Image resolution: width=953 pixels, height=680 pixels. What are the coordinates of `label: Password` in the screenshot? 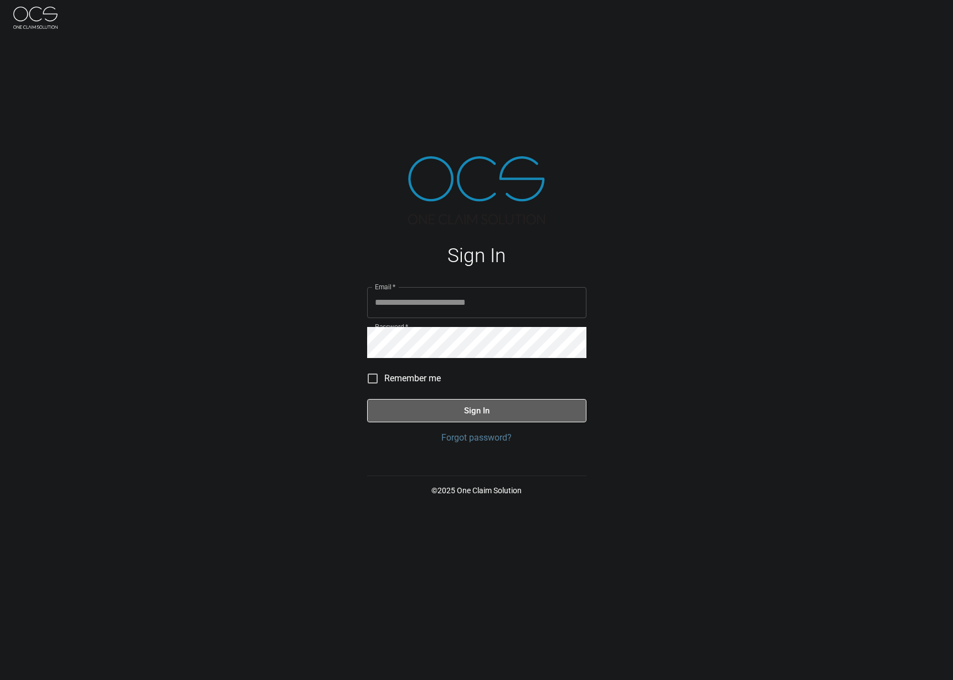 It's located at (392, 326).